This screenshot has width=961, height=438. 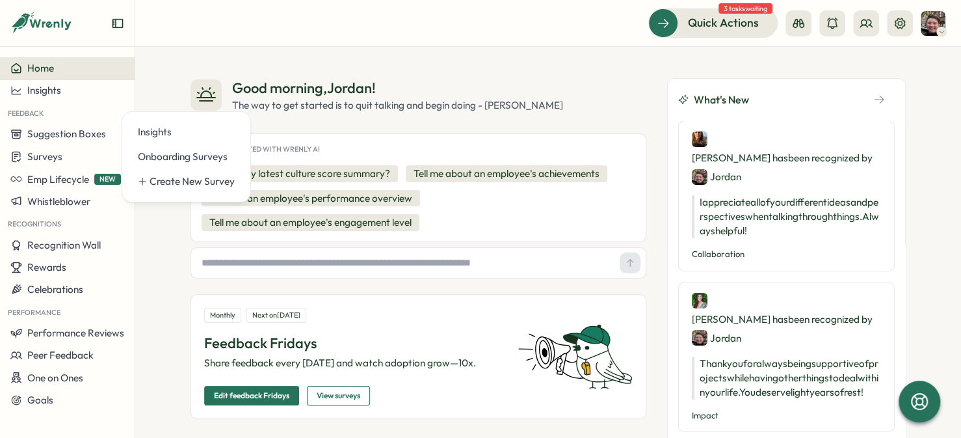 What do you see at coordinates (786, 217) in the screenshot?
I see `p: I appreciate all of your different ideas and perspectives when talking through things. Always hel...` at bounding box center [786, 217].